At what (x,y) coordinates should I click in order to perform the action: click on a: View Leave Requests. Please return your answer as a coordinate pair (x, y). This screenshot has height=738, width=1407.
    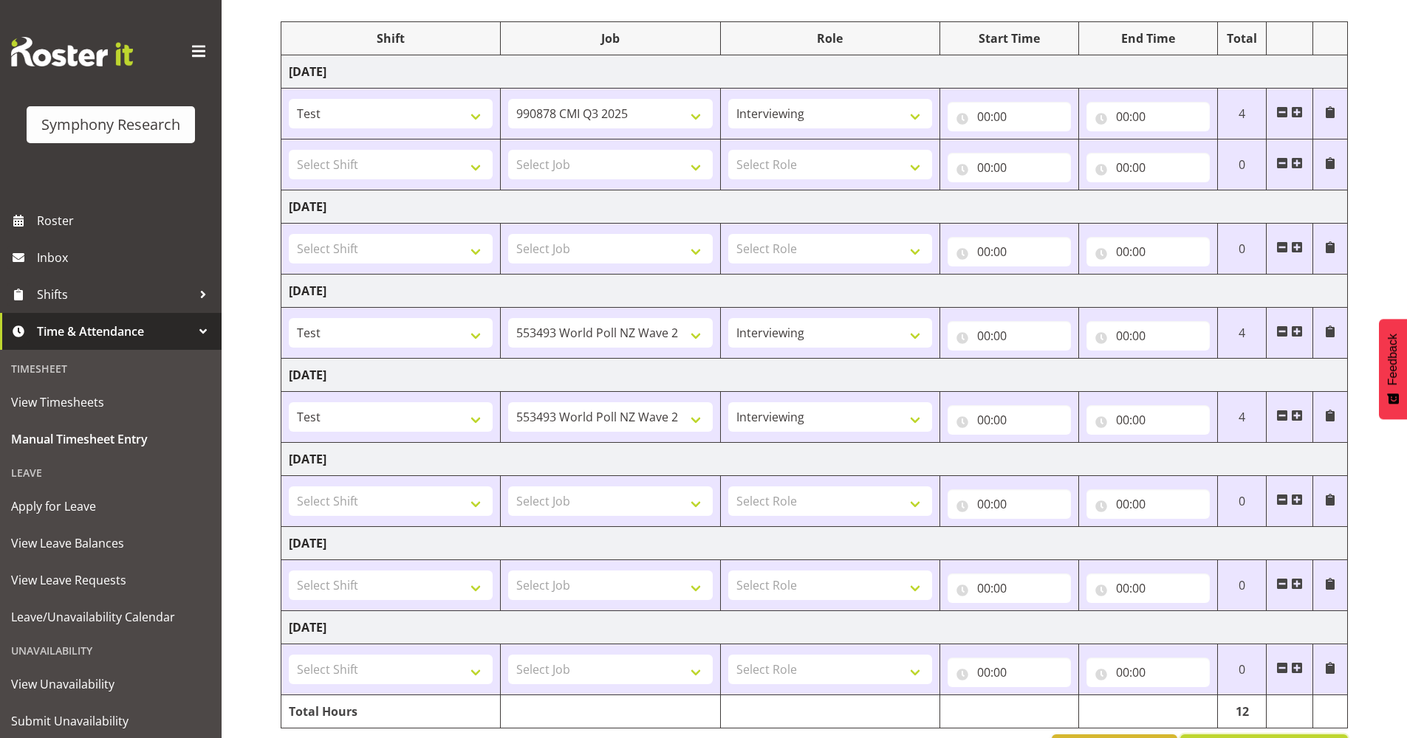
    Looking at the image, I should click on (111, 580).